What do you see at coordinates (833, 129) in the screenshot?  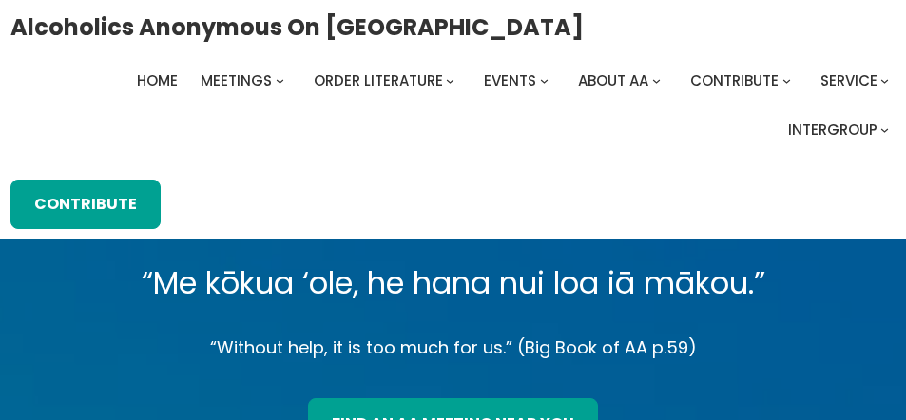 I see `span: Intergroup` at bounding box center [833, 129].